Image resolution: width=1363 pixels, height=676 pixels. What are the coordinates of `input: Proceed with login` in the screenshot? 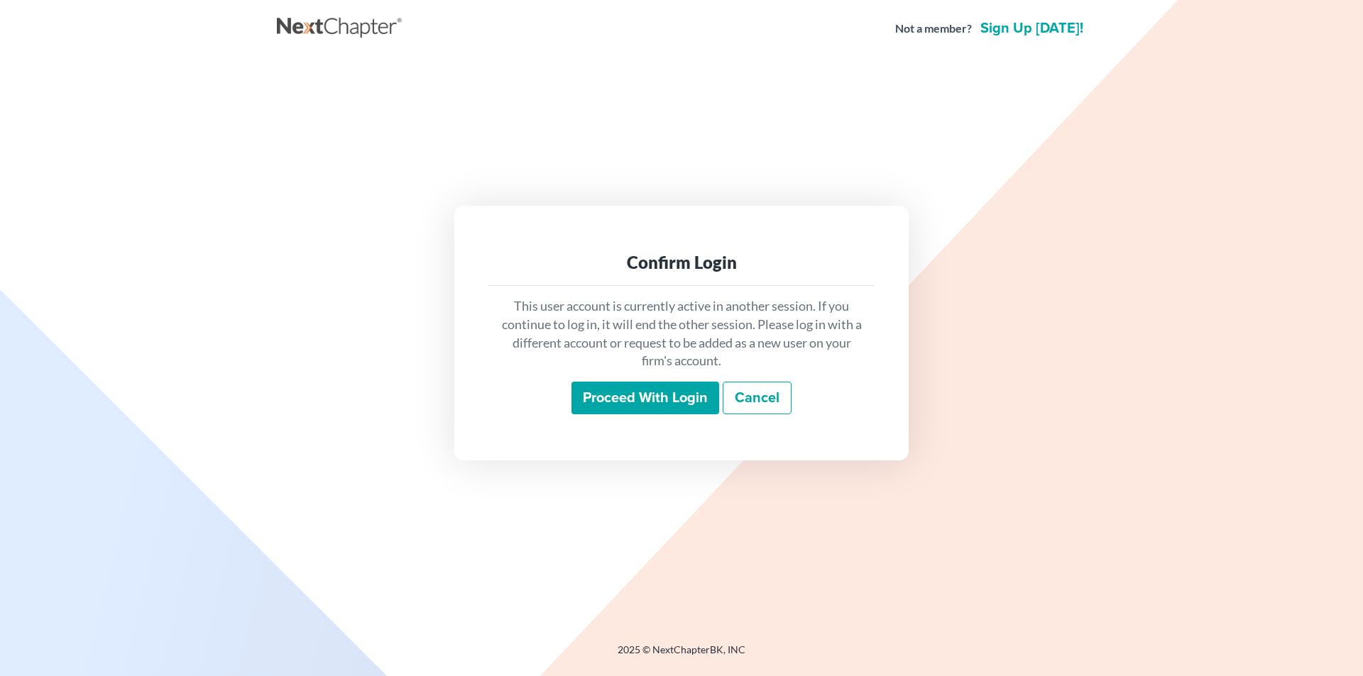 It's located at (645, 398).